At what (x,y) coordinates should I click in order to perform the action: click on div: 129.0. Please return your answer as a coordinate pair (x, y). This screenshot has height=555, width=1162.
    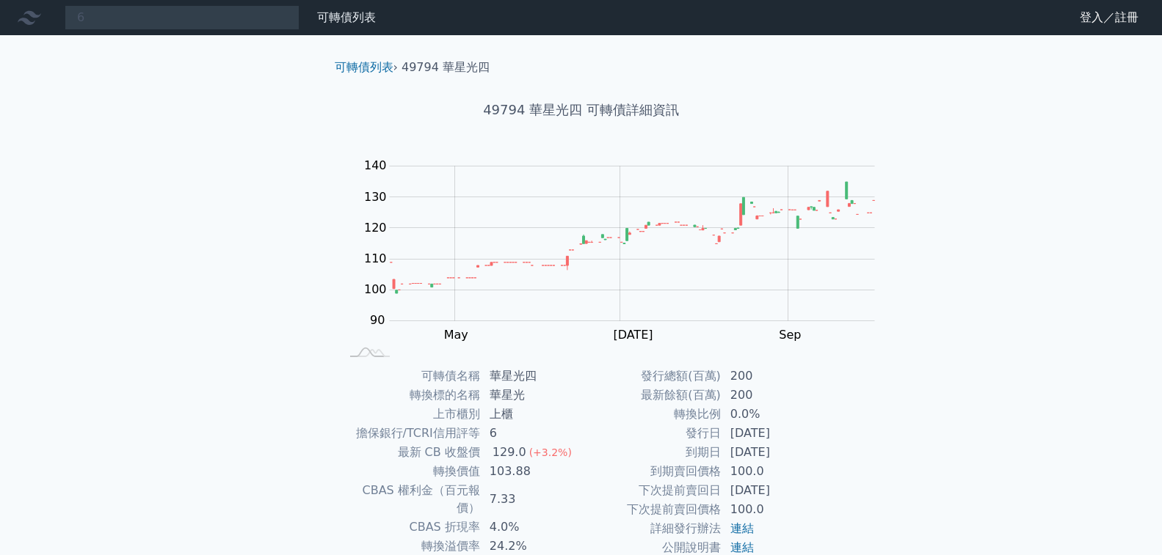
    Looking at the image, I should click on (509, 453).